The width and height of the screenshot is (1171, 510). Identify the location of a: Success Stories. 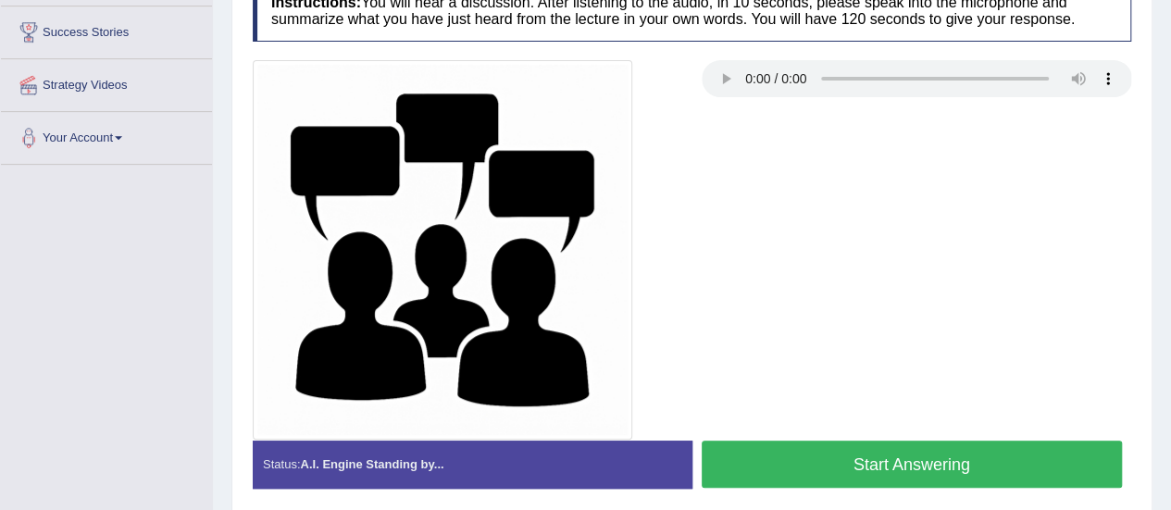
(106, 30).